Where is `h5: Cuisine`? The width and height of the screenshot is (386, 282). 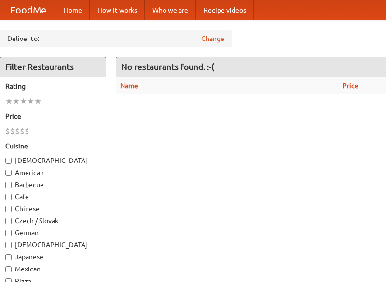 h5: Cuisine is located at coordinates (53, 146).